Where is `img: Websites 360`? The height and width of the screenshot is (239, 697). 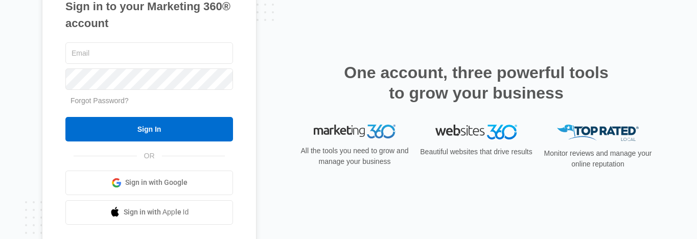
img: Websites 360 is located at coordinates (476, 132).